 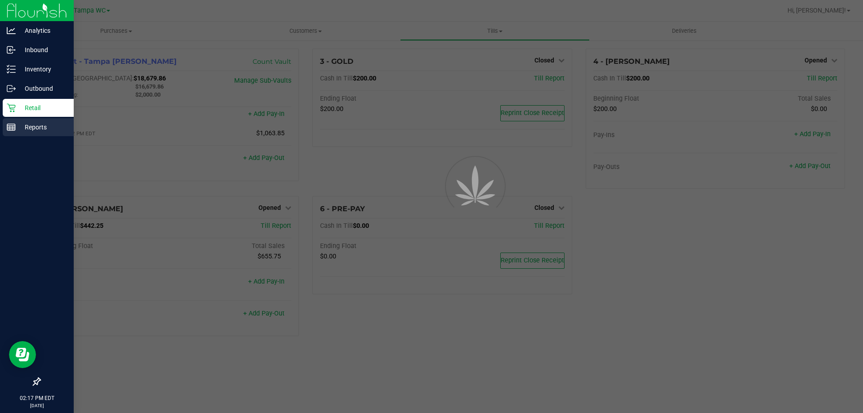 I want to click on p: 02:17 PM EDT, so click(x=37, y=398).